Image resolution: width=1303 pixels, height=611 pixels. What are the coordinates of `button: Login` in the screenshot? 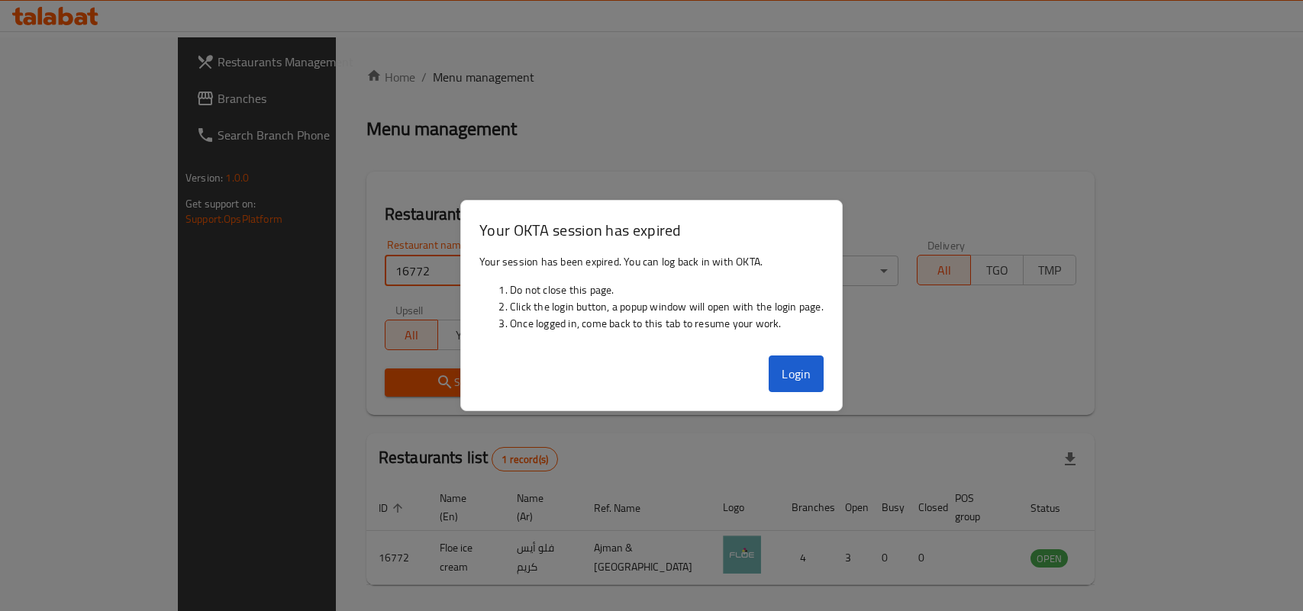 It's located at (796, 374).